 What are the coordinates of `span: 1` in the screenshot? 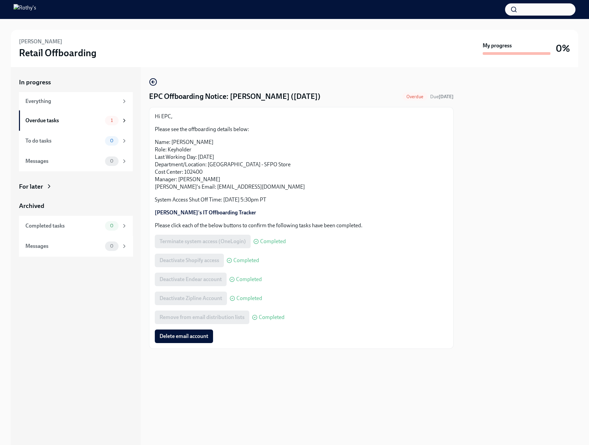 It's located at (112, 120).